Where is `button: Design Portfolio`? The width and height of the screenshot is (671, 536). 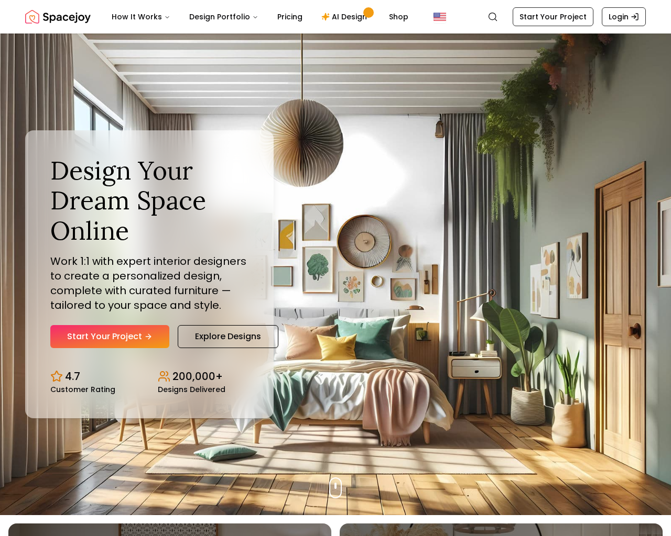 button: Design Portfolio is located at coordinates (224, 17).